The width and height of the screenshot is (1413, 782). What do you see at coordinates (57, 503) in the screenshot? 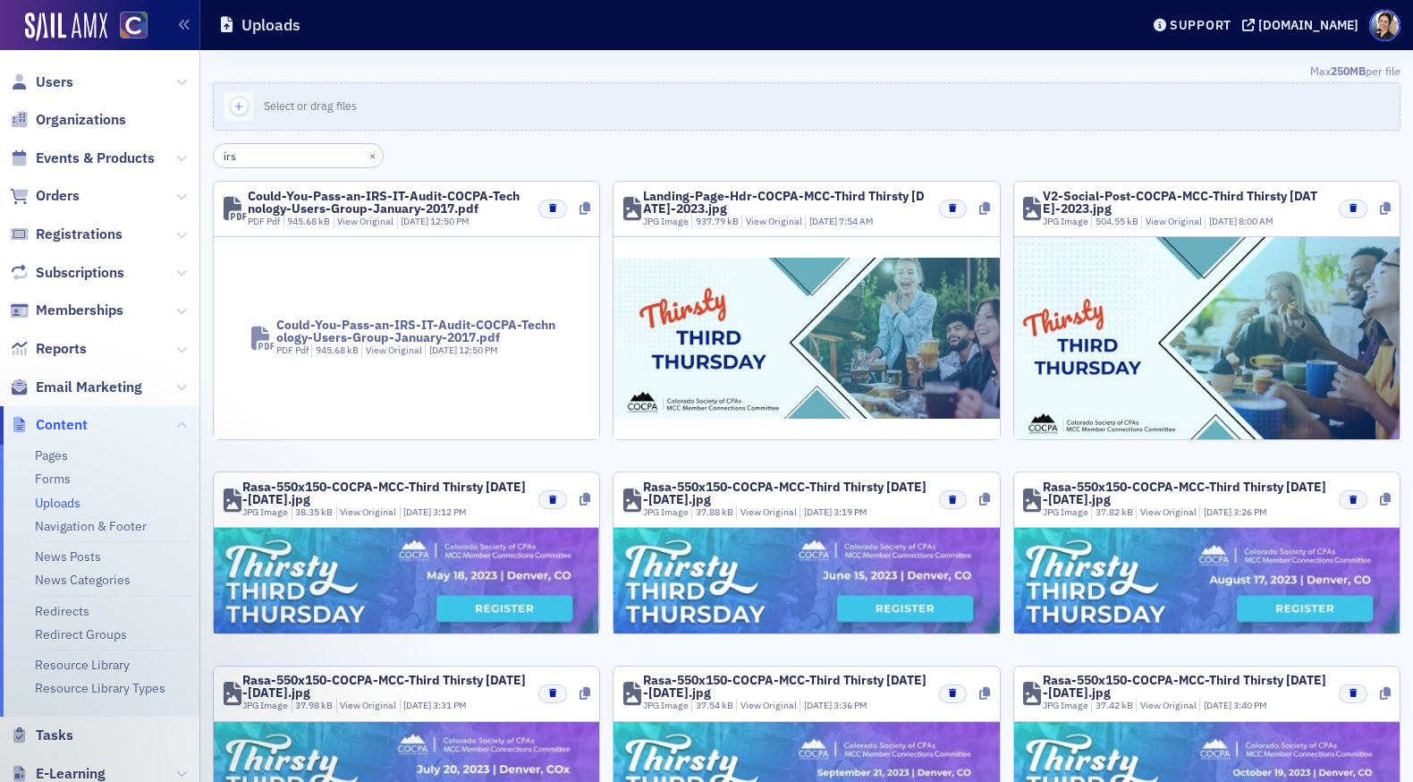
I see `a: Uploads` at bounding box center [57, 503].